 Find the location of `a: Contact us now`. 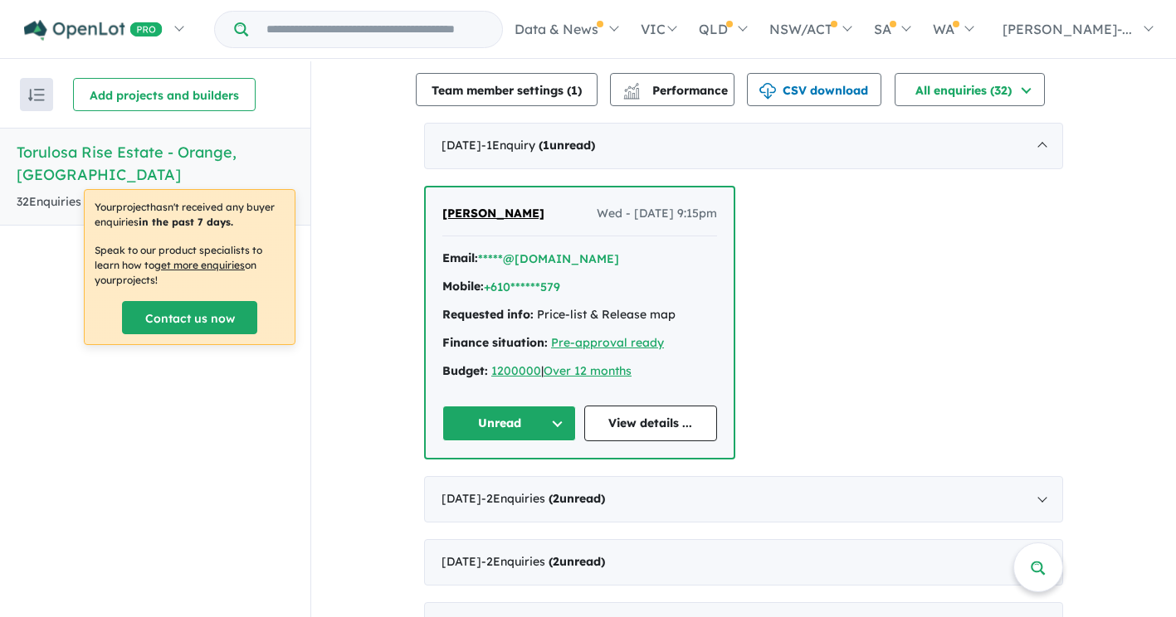

a: Contact us now is located at coordinates (189, 318).